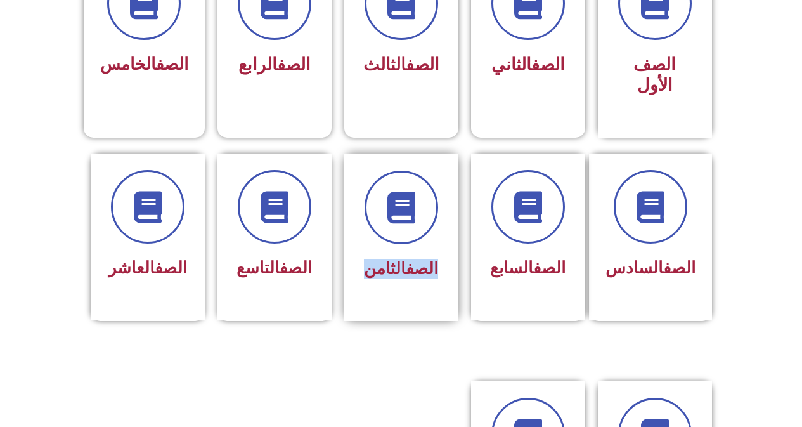 This screenshot has height=427, width=802. Describe the element at coordinates (527, 268) in the screenshot. I see `span: السابع` at that location.